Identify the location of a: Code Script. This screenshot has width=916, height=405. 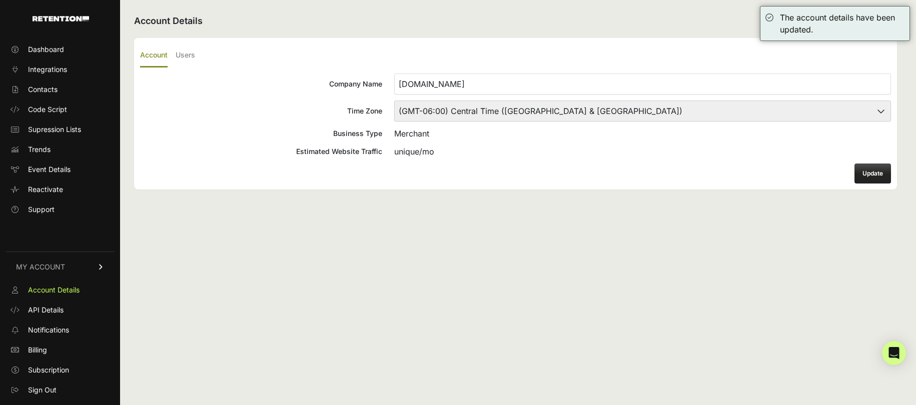
(60, 110).